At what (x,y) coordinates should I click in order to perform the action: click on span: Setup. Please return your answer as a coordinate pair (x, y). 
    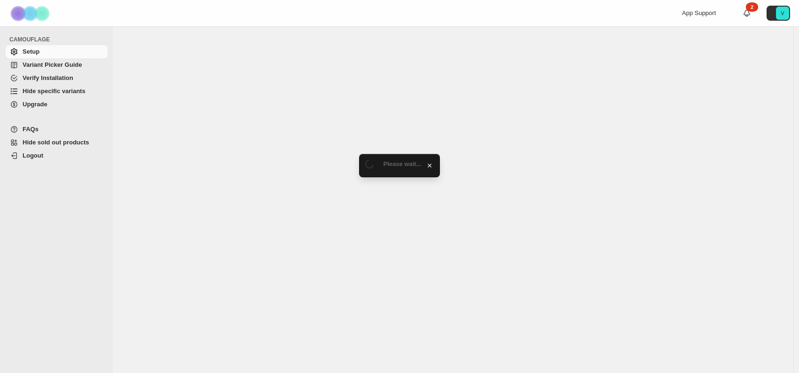
    Looking at the image, I should click on (31, 51).